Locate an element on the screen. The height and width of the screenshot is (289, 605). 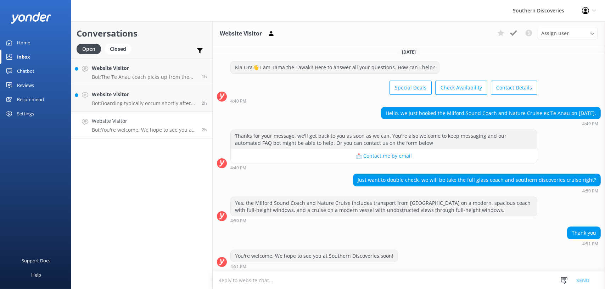
h2: Conversations is located at coordinates (142, 33).